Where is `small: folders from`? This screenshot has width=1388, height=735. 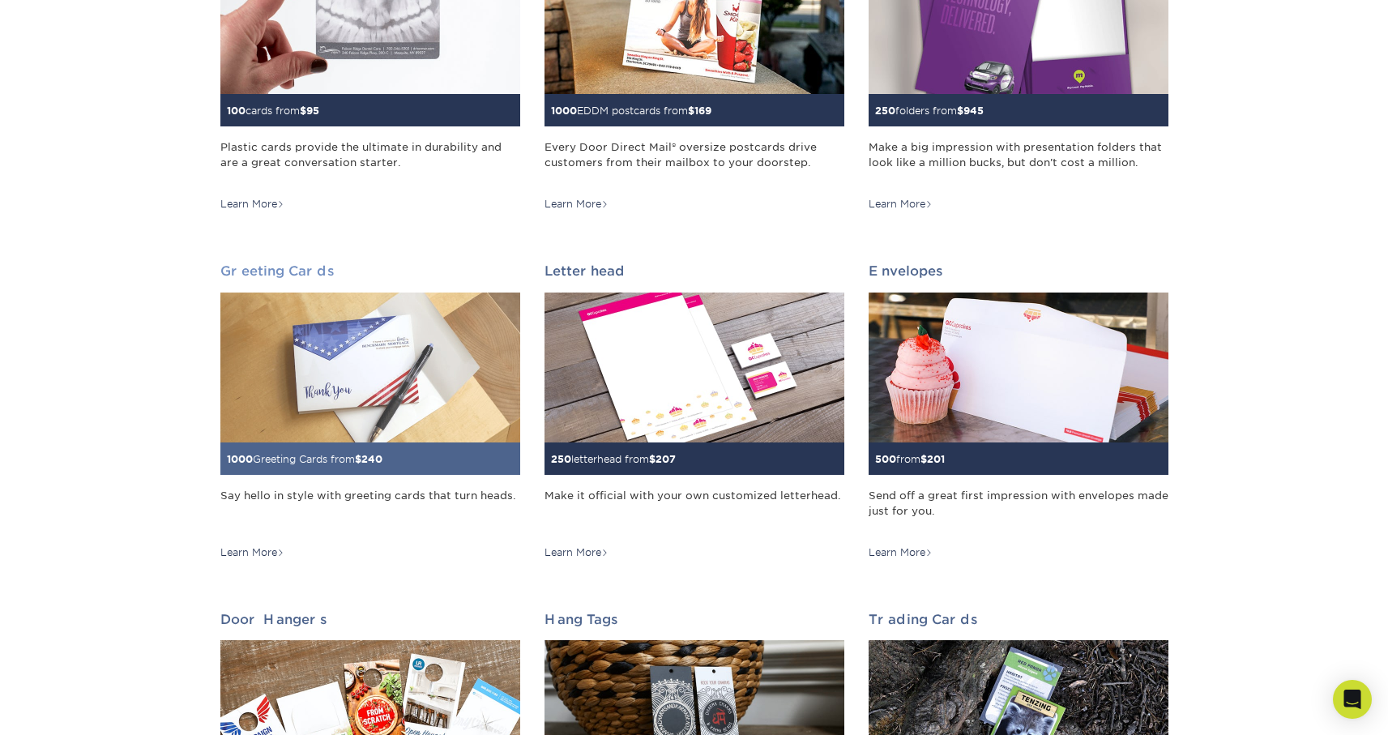
small: folders from is located at coordinates (929, 110).